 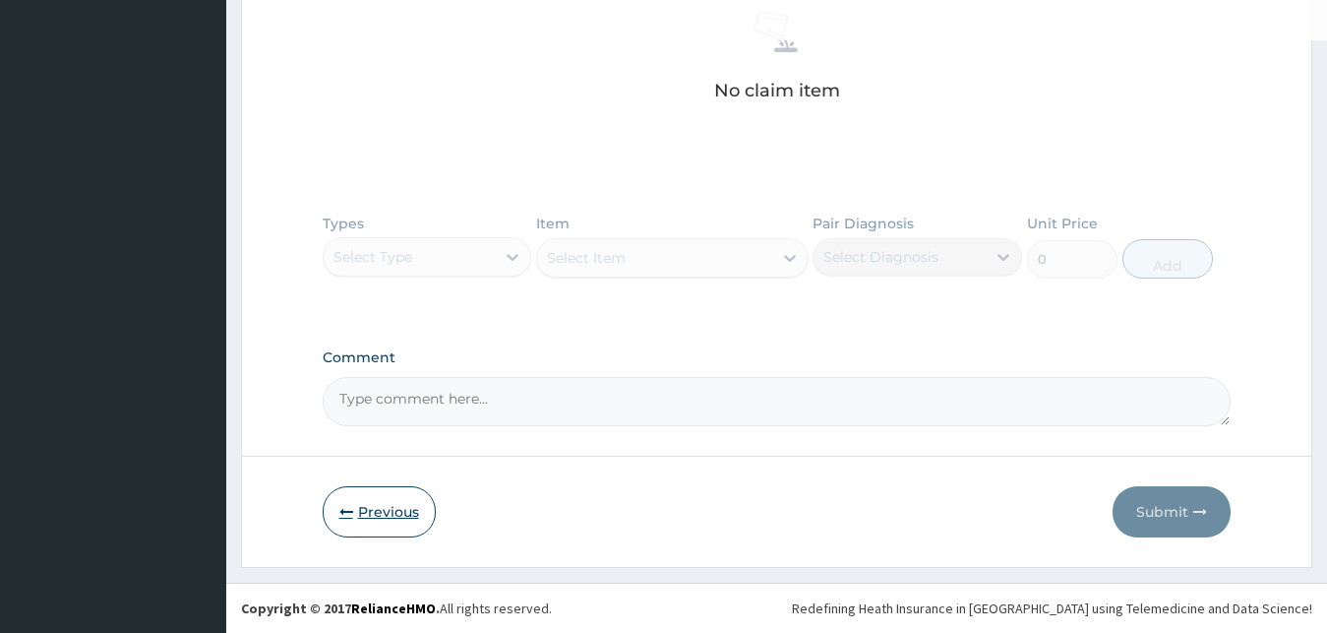 I want to click on strong: Copyright © 2017 ., so click(x=340, y=608).